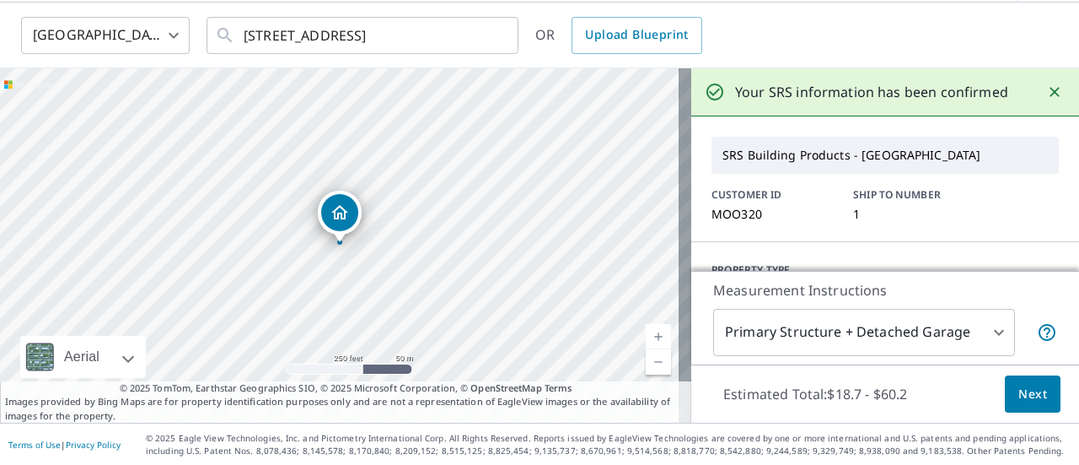 The height and width of the screenshot is (465, 1079). Describe the element at coordinates (608, 444) in the screenshot. I see `p: © 2025 Eagle View Technologies, Inc. and Pictometry International Corp. All Rights Reserved. Repo...` at that location.